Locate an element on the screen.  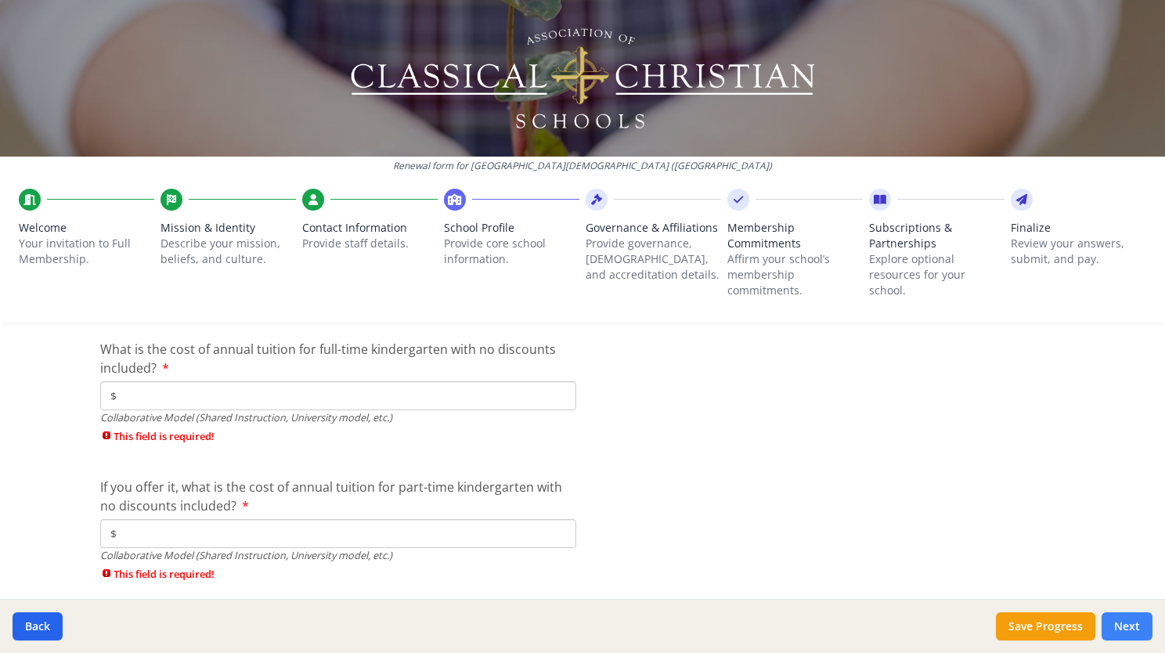
span: School Profile is located at coordinates (511, 228).